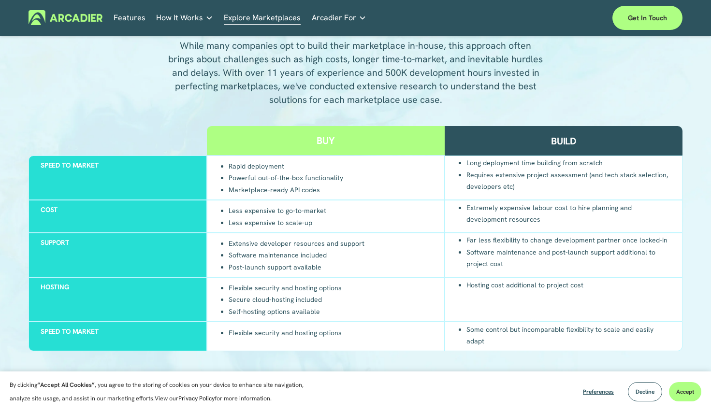 This screenshot has height=412, width=711. Describe the element at coordinates (525, 285) in the screenshot. I see `li: Hosting cost additional to project cost` at that location.